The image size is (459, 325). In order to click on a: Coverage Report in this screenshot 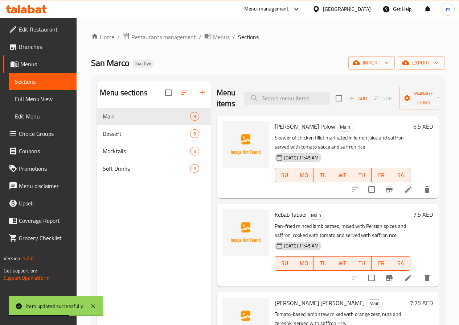, I will do `click(40, 221)`.